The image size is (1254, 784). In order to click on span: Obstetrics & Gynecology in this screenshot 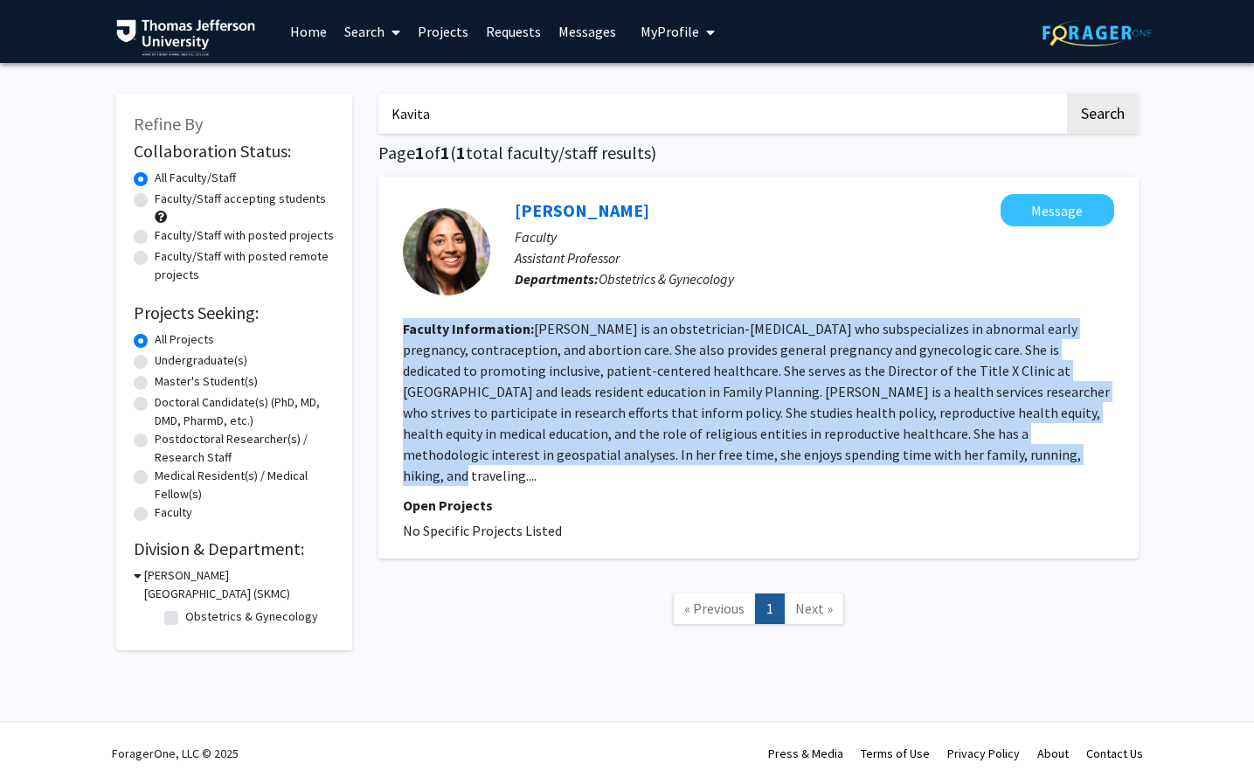, I will do `click(666, 279)`.